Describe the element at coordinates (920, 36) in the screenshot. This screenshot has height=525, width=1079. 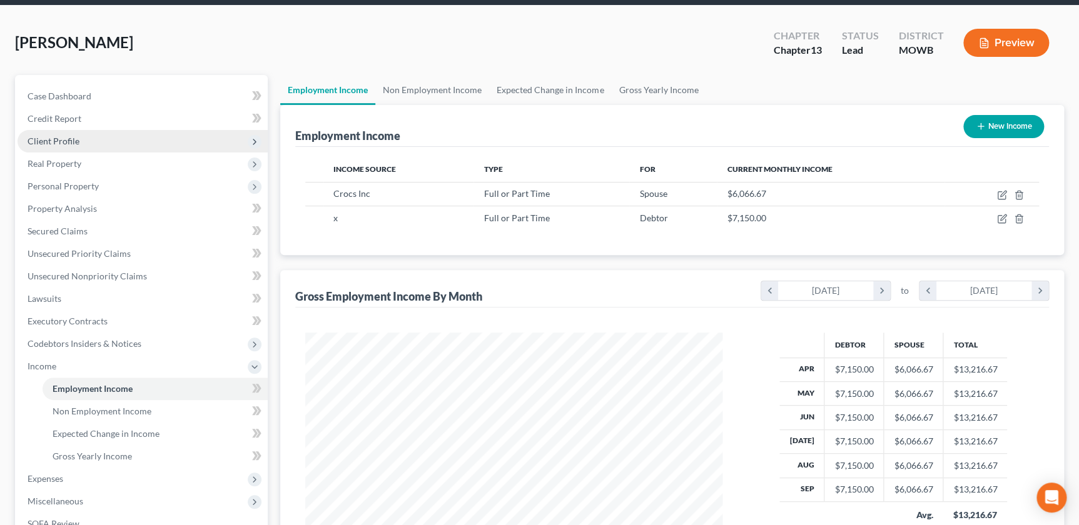
I see `div: District` at that location.